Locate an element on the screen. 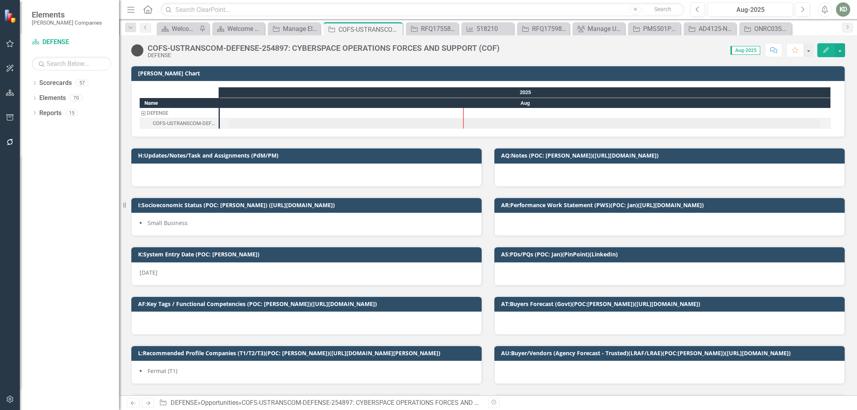 This screenshot has width=857, height=410. a: PMS501PSS-NSSC-SEAPORT-240845 (PMS 501 PROFESSIONAL SUPPORT SERVICES (SEAPORT NXG)) is located at coordinates (654, 29).